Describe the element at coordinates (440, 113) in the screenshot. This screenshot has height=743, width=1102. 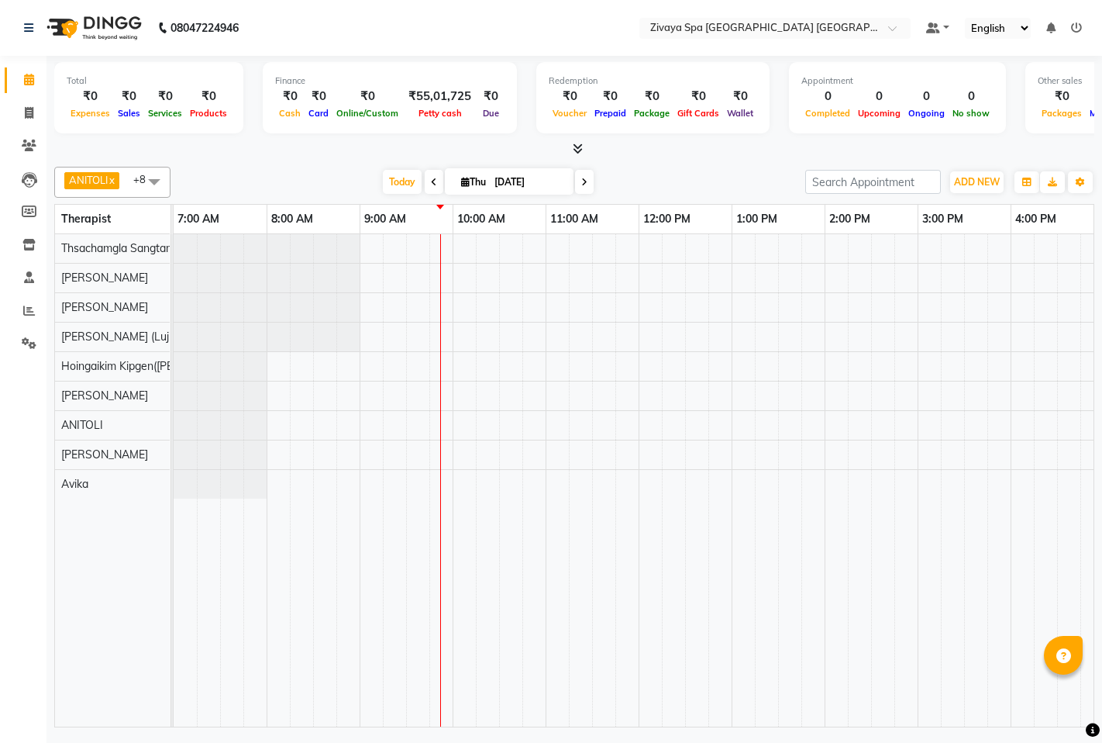
I see `span: Petty cash` at that location.